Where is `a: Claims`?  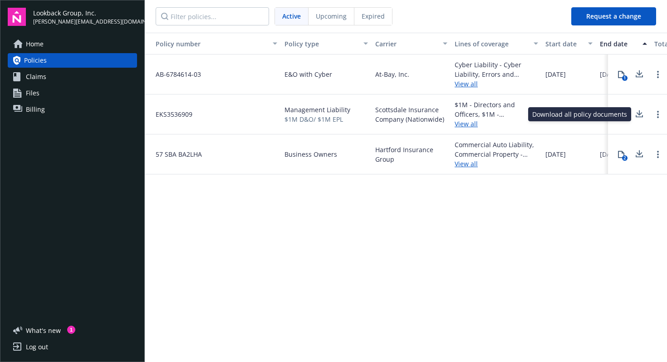
a: Claims is located at coordinates (72, 77).